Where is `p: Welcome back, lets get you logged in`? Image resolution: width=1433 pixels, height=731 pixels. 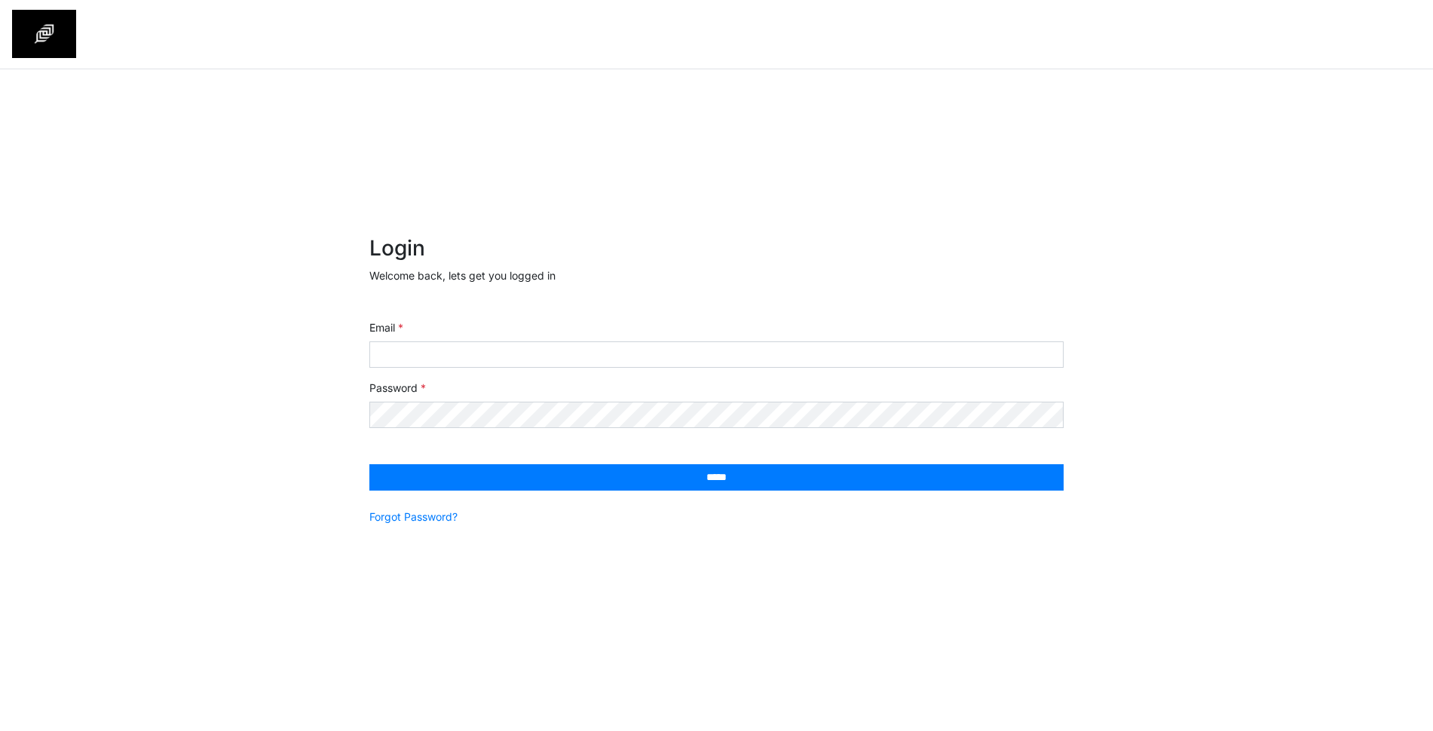
p: Welcome back, lets get you logged in is located at coordinates (716, 275).